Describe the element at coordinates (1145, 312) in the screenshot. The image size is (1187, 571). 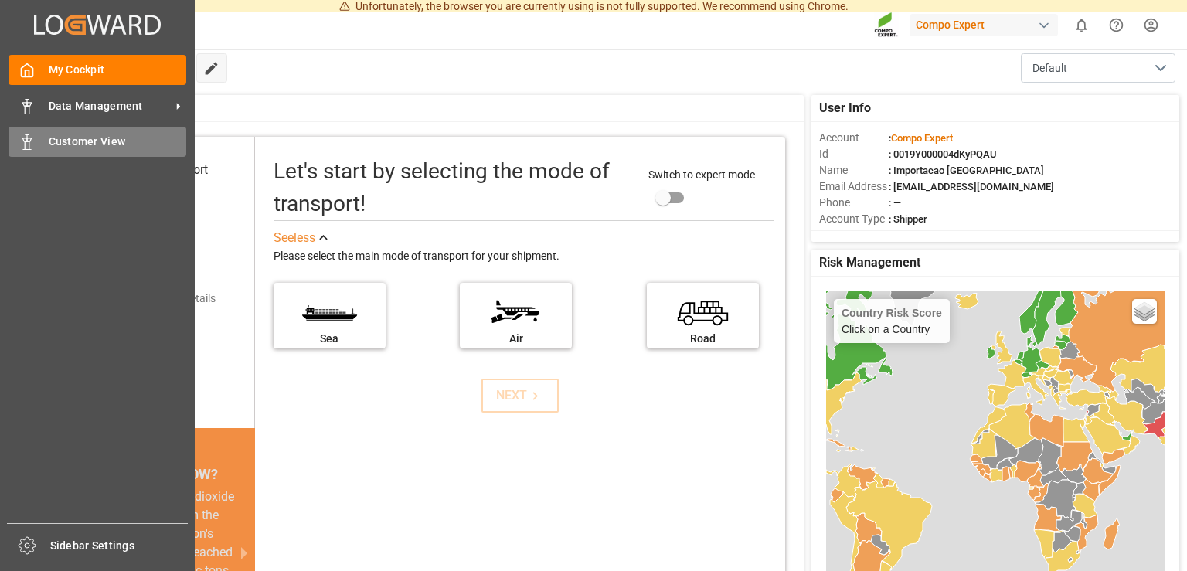
I see `a: Layers` at that location.